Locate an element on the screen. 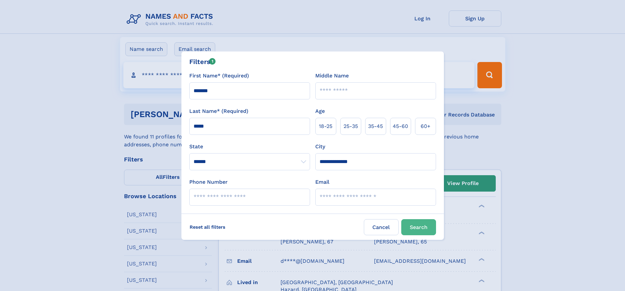 The height and width of the screenshot is (291, 625). span: 25‑35 is located at coordinates (350, 126).